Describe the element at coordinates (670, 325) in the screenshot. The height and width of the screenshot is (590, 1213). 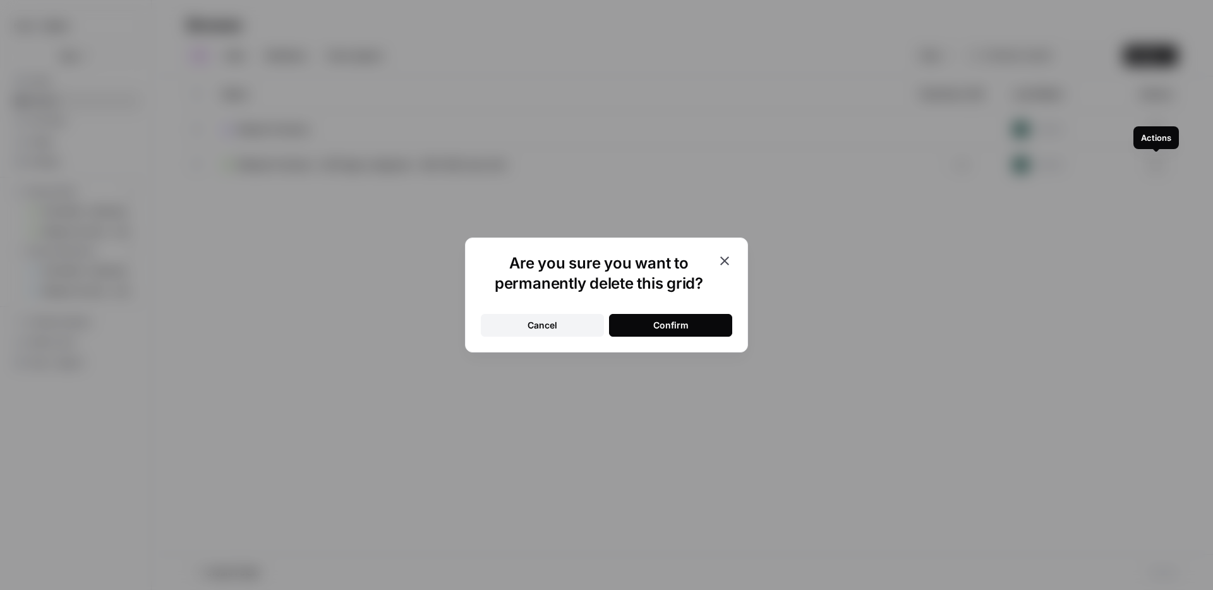
I see `button: Confirm` at that location.